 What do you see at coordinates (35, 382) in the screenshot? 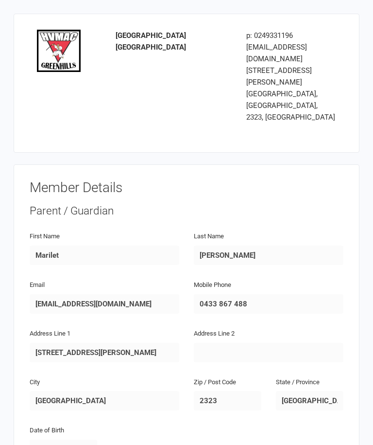
I see `label: City` at bounding box center [35, 382].